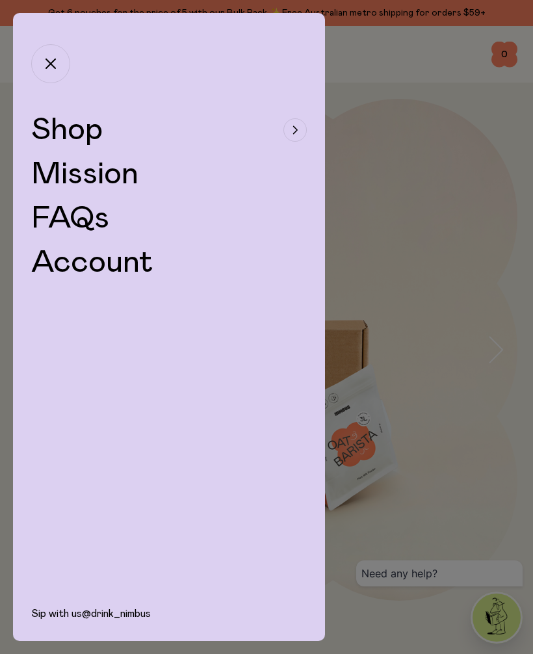 Image resolution: width=533 pixels, height=654 pixels. I want to click on a: @drink_nimbus, so click(116, 613).